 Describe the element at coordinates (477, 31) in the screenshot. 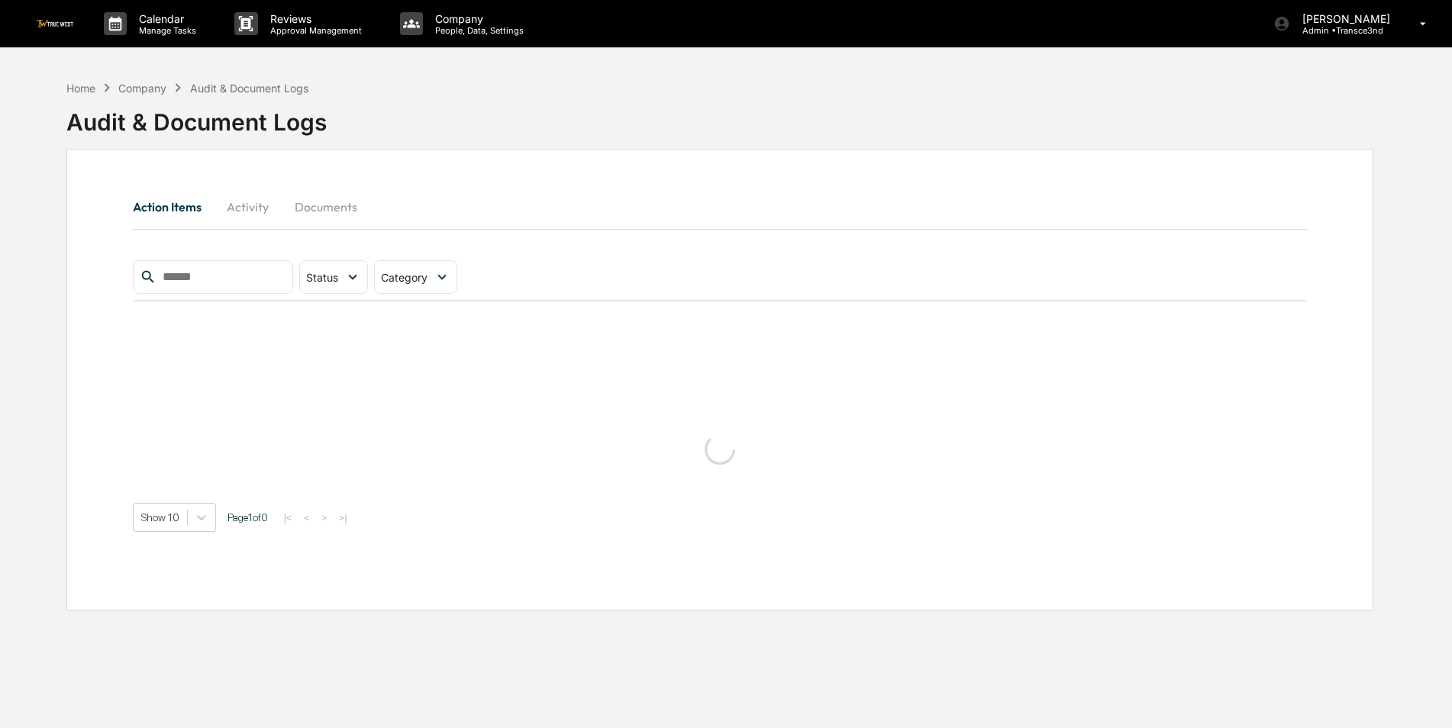

I see `p: People, Data, Settings` at that location.